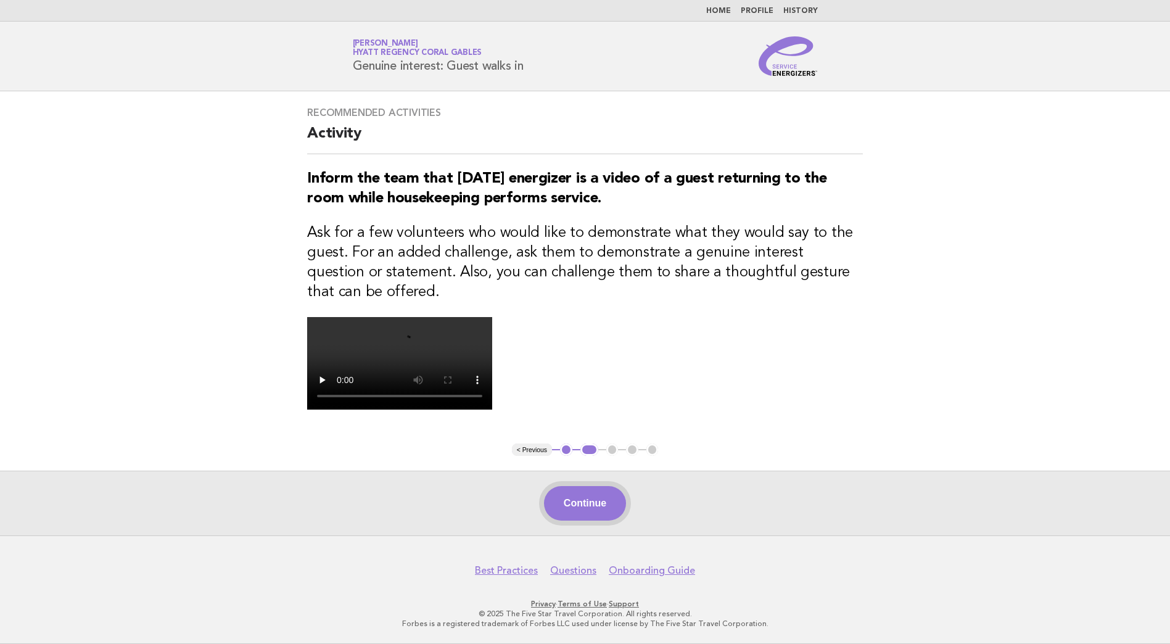 The height and width of the screenshot is (644, 1170). Describe the element at coordinates (757, 11) in the screenshot. I see `a: Profile` at that location.